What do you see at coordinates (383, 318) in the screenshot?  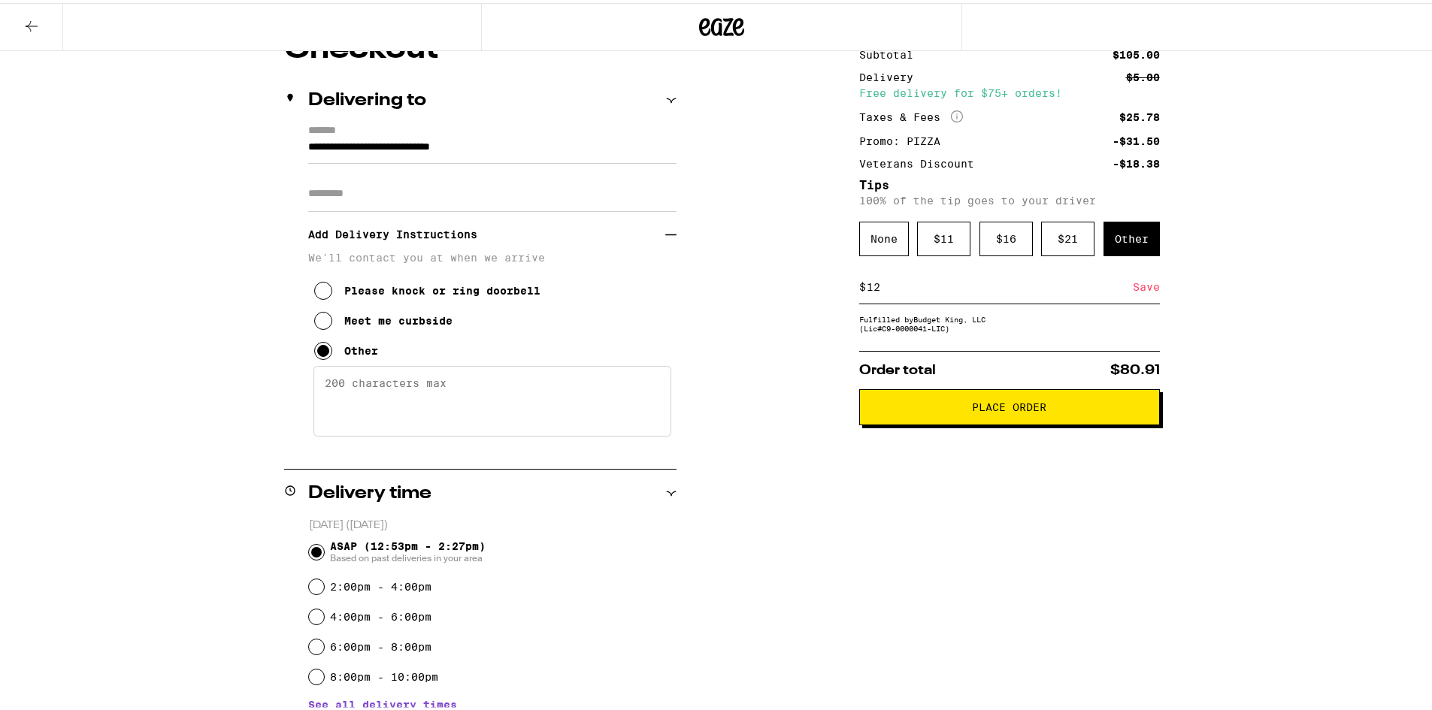 I see `button: Meet me curbside` at bounding box center [383, 318].